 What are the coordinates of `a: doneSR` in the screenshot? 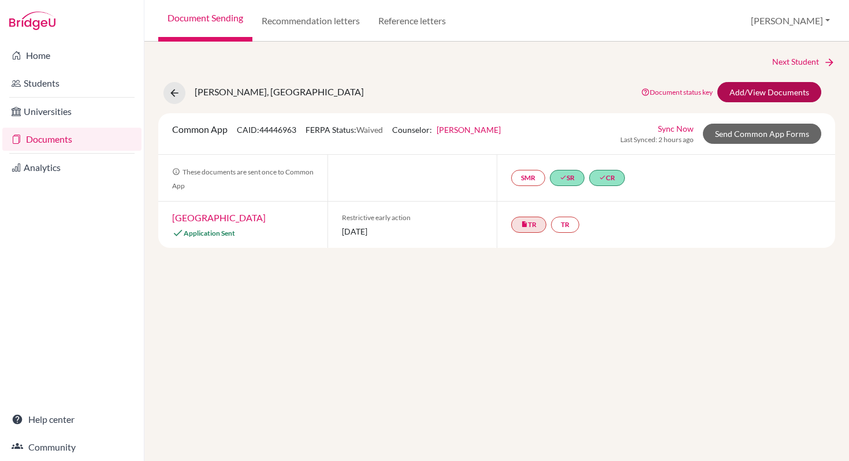 It's located at (567, 178).